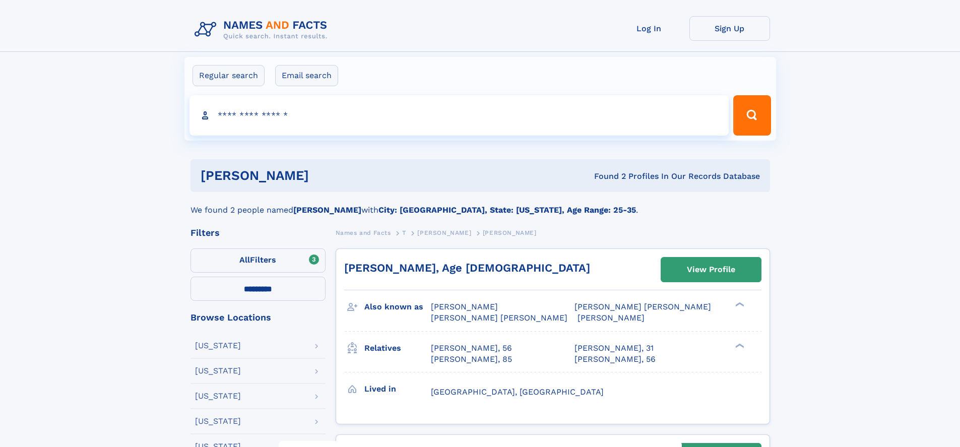 The height and width of the screenshot is (447, 960). What do you see at coordinates (711, 269) in the screenshot?
I see `a: View Profile` at bounding box center [711, 269].